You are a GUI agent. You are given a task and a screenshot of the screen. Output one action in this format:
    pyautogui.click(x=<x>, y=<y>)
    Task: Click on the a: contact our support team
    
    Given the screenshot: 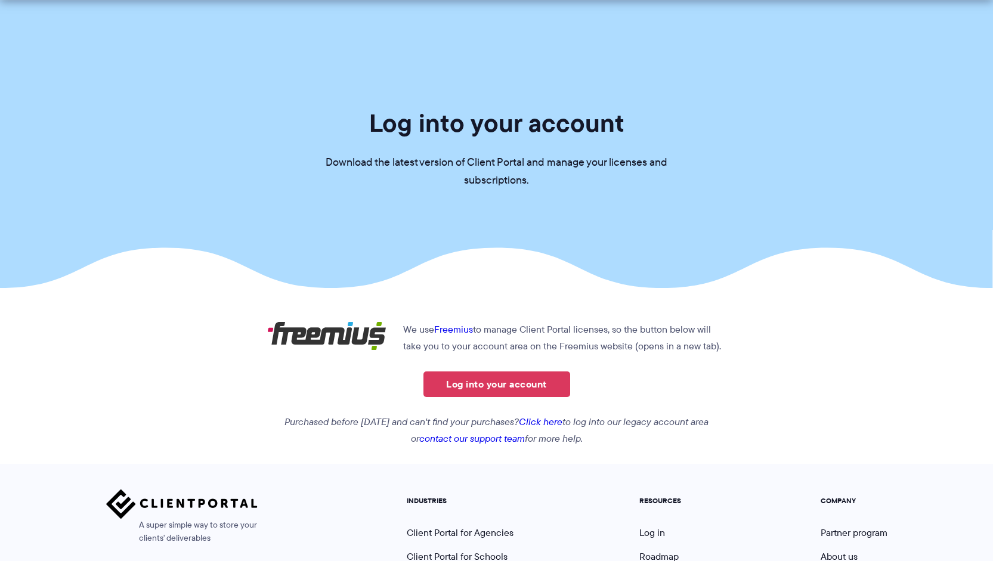 What is the action you would take?
    pyautogui.click(x=472, y=438)
    